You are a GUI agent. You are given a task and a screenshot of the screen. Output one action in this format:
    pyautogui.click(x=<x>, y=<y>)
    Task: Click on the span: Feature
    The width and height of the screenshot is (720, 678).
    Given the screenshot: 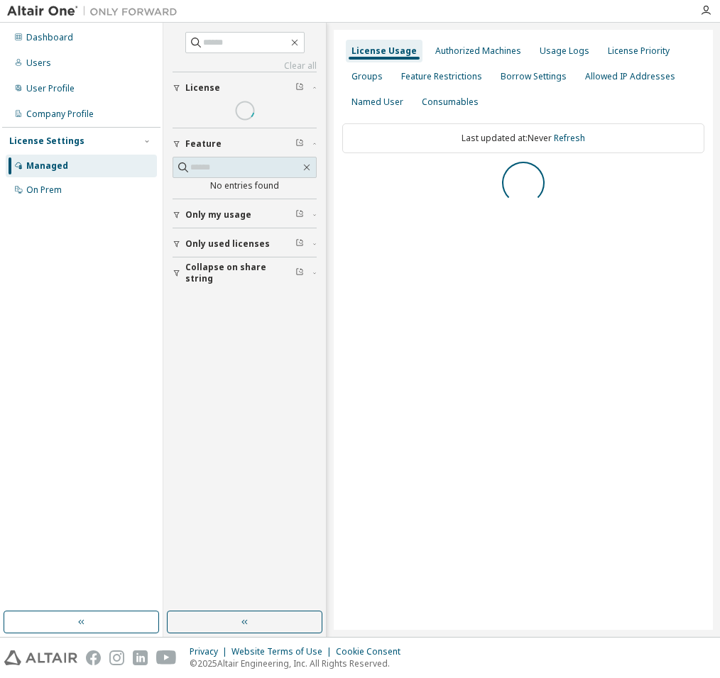 What is the action you would take?
    pyautogui.click(x=203, y=144)
    